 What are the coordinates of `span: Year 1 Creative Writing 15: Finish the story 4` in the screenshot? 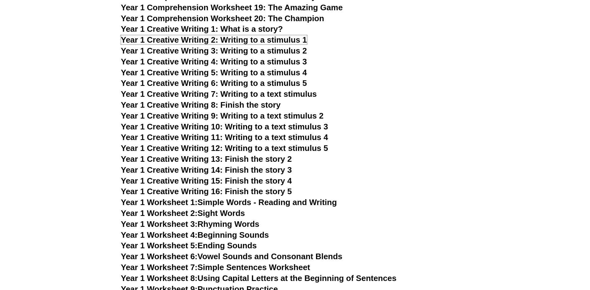 It's located at (207, 181).